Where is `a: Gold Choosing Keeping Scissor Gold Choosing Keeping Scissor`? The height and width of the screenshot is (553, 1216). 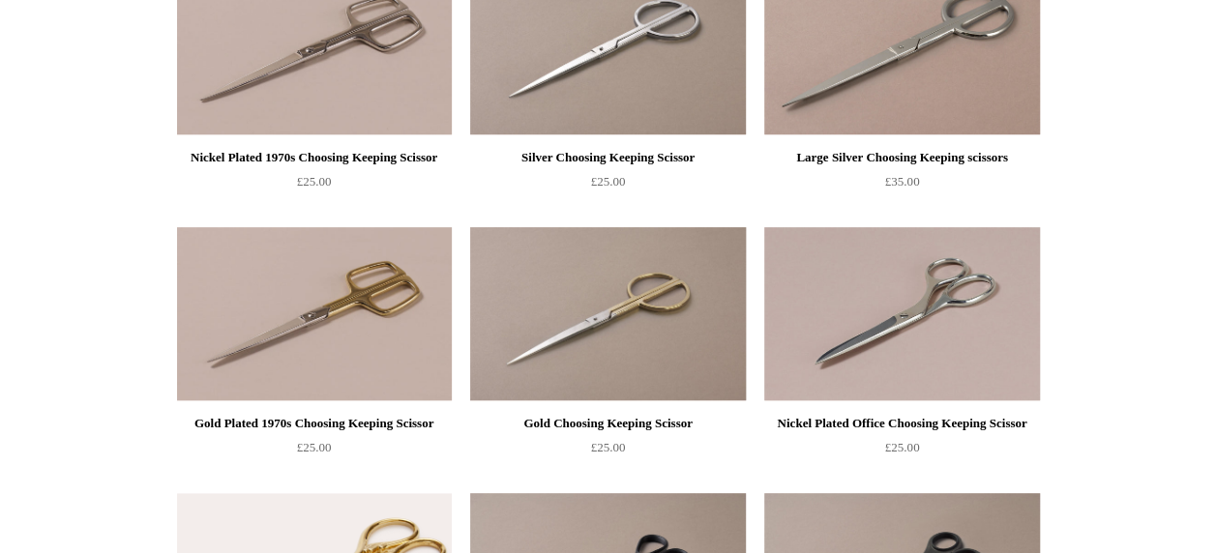 a: Gold Choosing Keeping Scissor Gold Choosing Keeping Scissor is located at coordinates (607, 314).